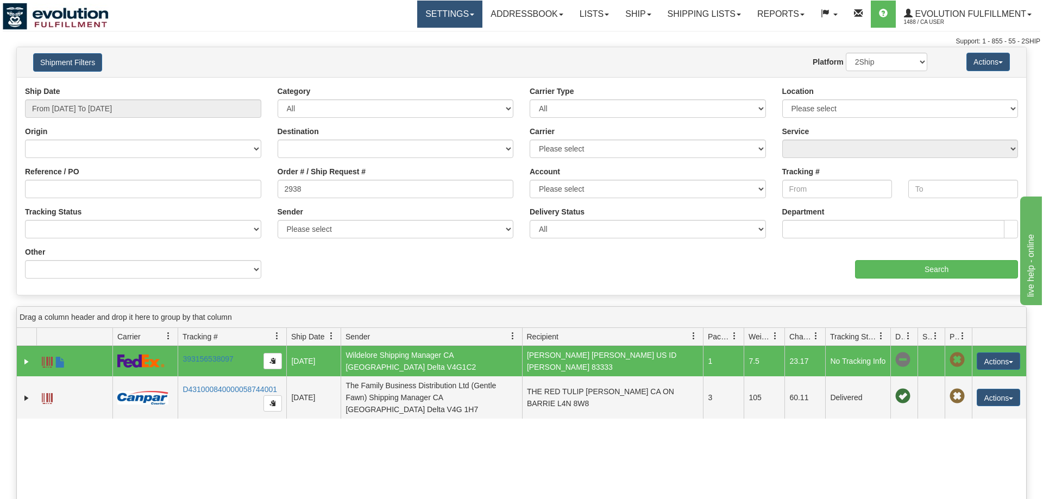  Describe the element at coordinates (764, 361) in the screenshot. I see `td: 7.5` at that location.